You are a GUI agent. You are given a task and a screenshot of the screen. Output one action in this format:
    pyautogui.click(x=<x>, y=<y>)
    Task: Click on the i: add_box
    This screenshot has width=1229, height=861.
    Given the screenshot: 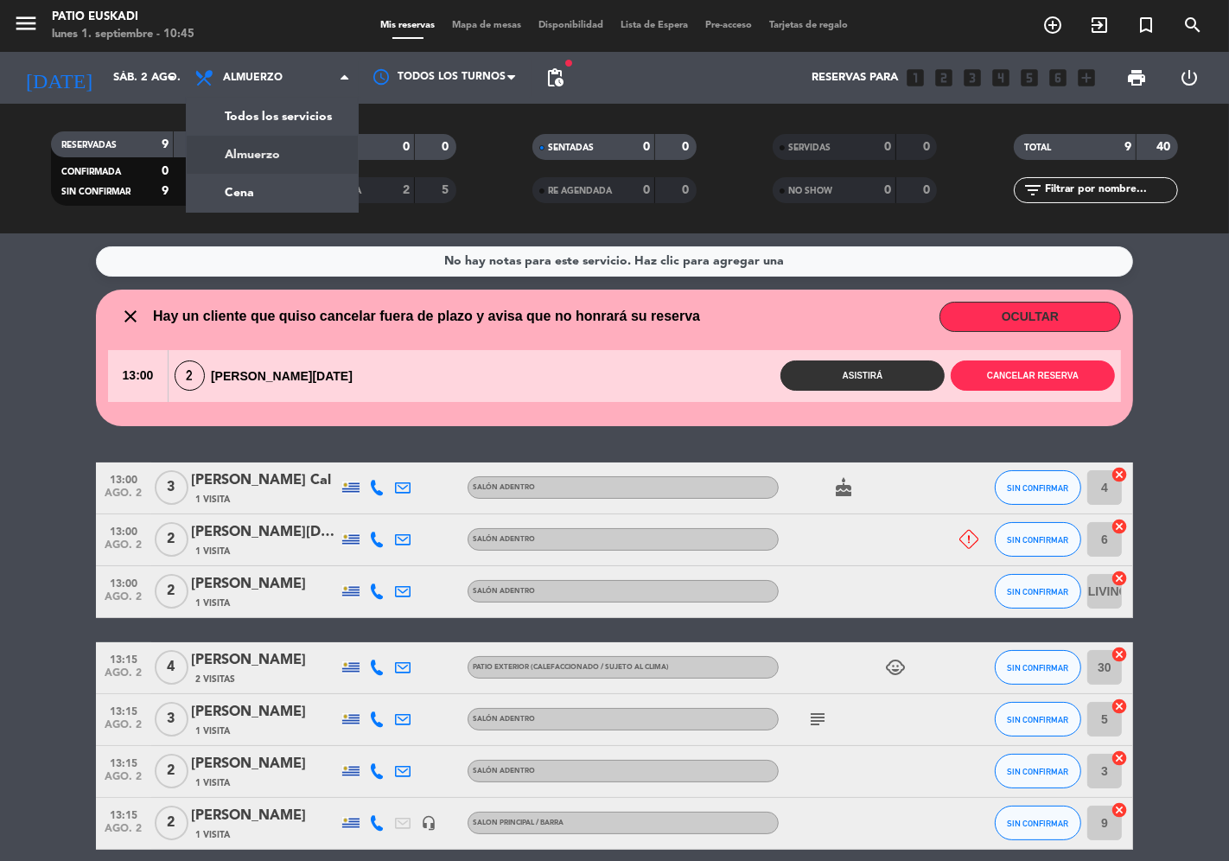 What is the action you would take?
    pyautogui.click(x=1086, y=78)
    